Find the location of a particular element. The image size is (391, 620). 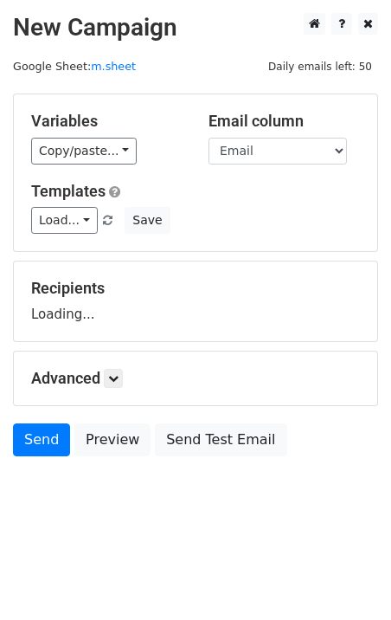

button: Save is located at coordinates (147, 220).